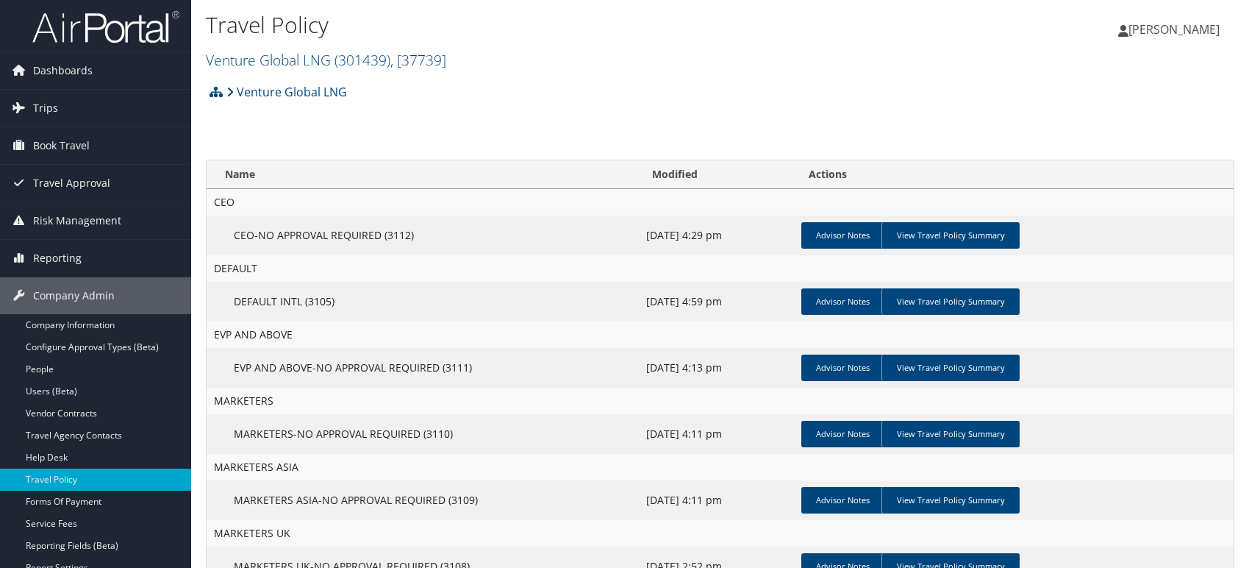 The height and width of the screenshot is (568, 1249). Describe the element at coordinates (720, 335) in the screenshot. I see `td: EVP AND ABOVE` at that location.